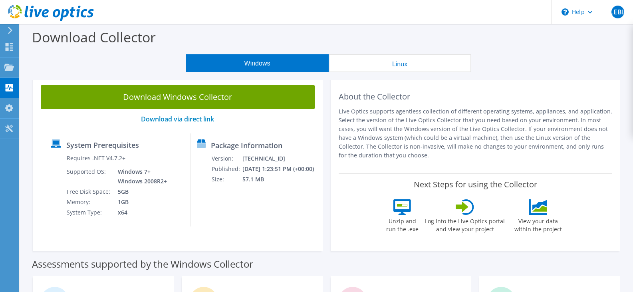  I want to click on label: Download Collector, so click(94, 37).